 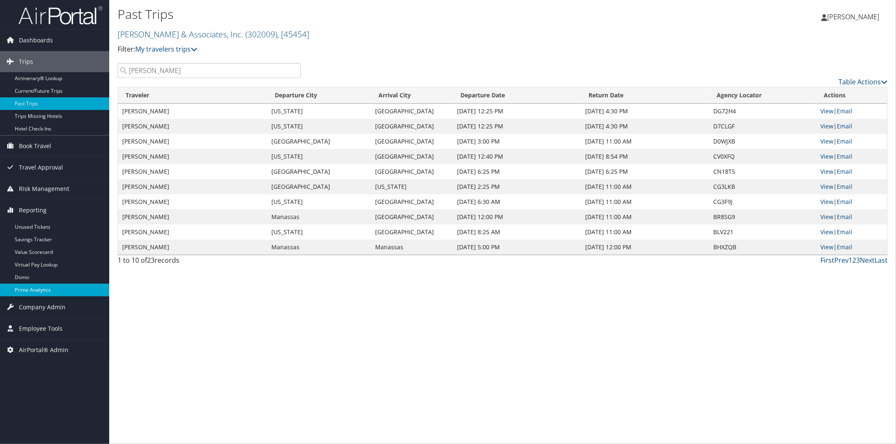 What do you see at coordinates (854, 260) in the screenshot?
I see `a: 2` at bounding box center [854, 260].